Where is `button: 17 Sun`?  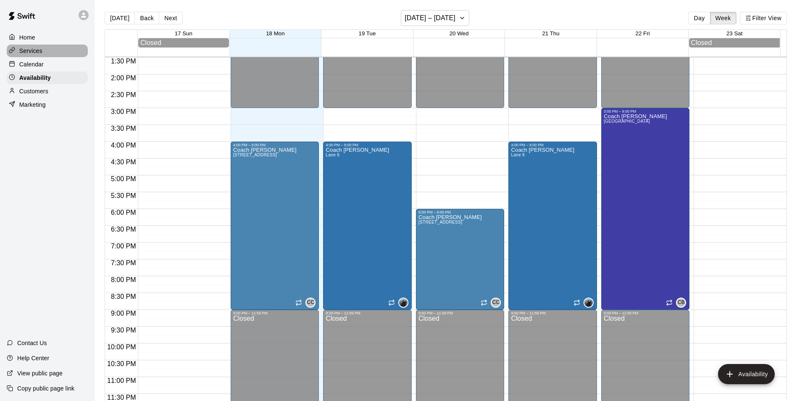 button: 17 Sun is located at coordinates (184, 33).